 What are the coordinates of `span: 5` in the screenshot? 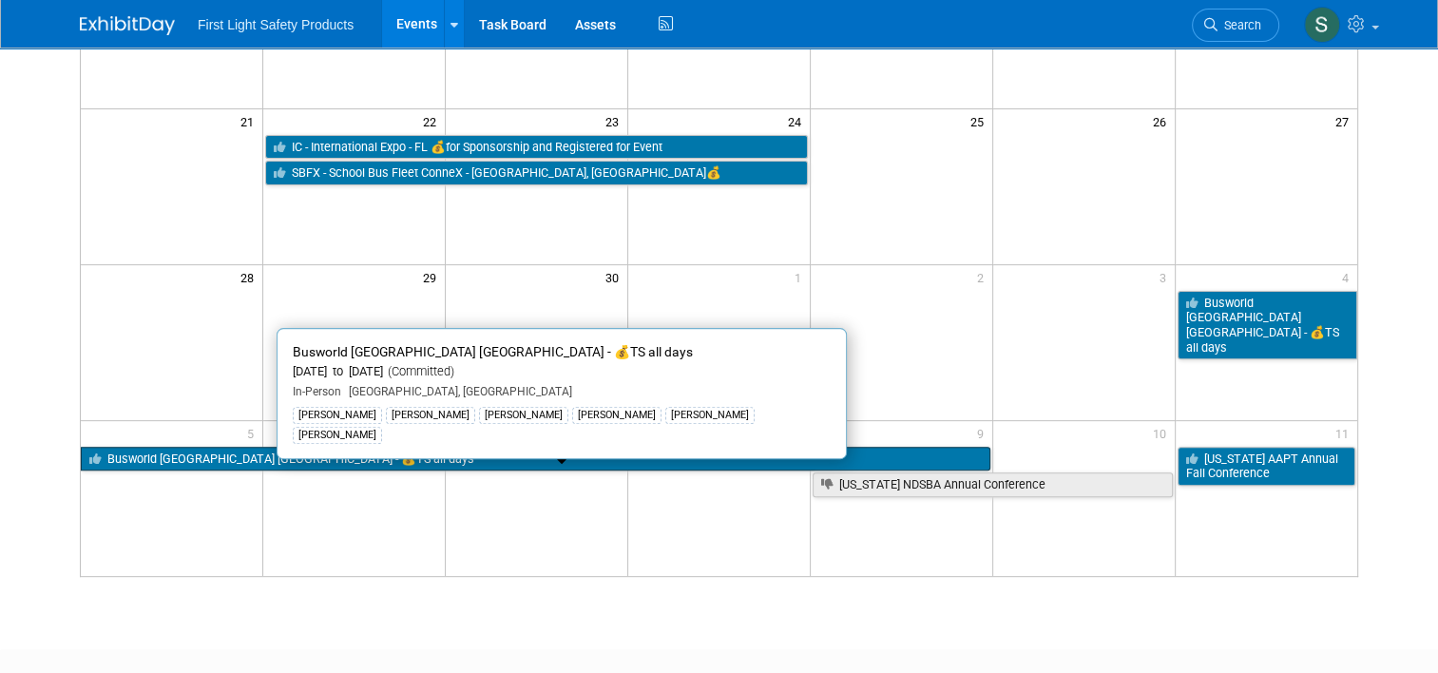 It's located at (254, 432).